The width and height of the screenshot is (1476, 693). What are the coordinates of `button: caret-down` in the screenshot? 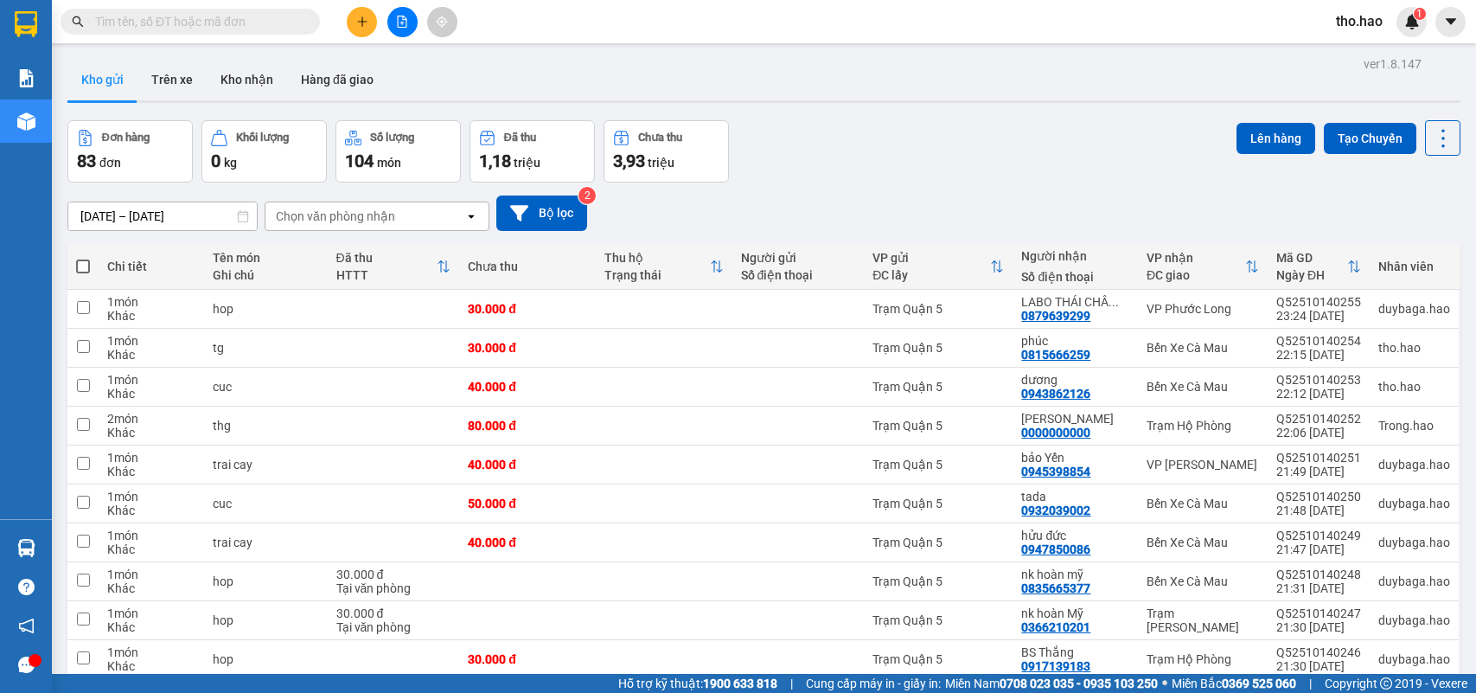 It's located at (1450, 22).